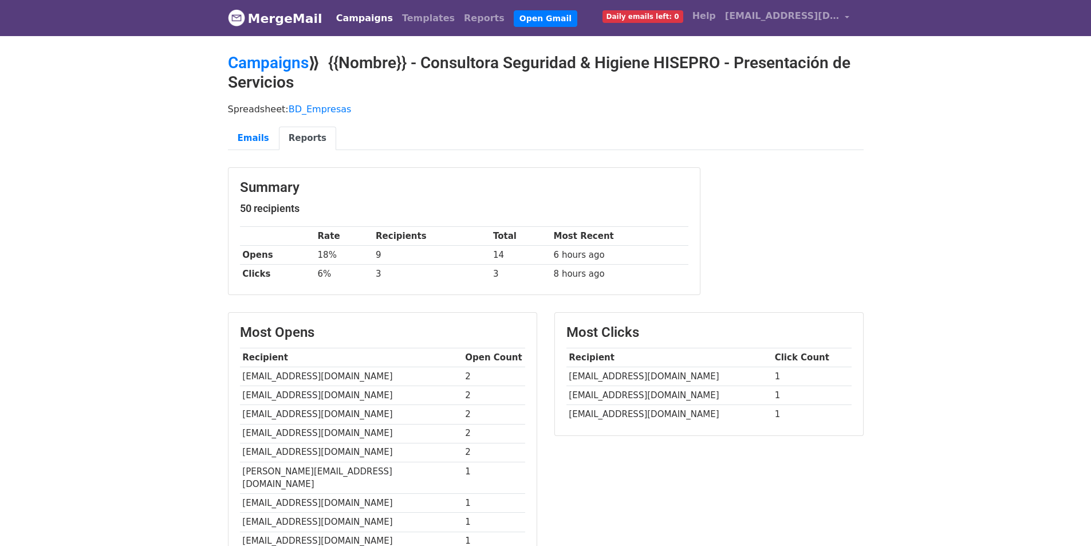 Image resolution: width=1091 pixels, height=546 pixels. I want to click on a: MergeMail, so click(275, 18).